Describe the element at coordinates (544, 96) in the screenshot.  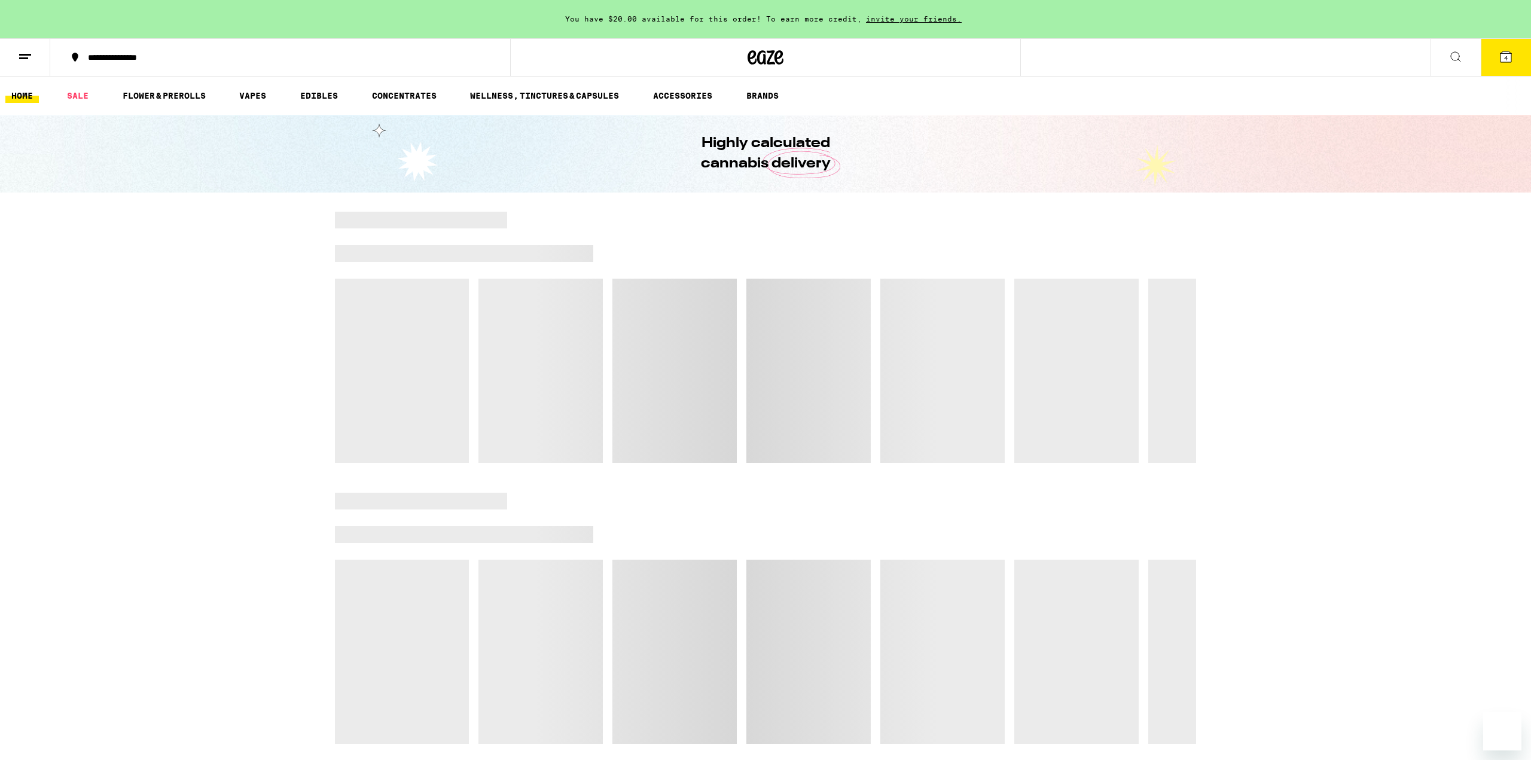
I see `a: WELLNESS, TINCTURES & CAPSULES` at that location.